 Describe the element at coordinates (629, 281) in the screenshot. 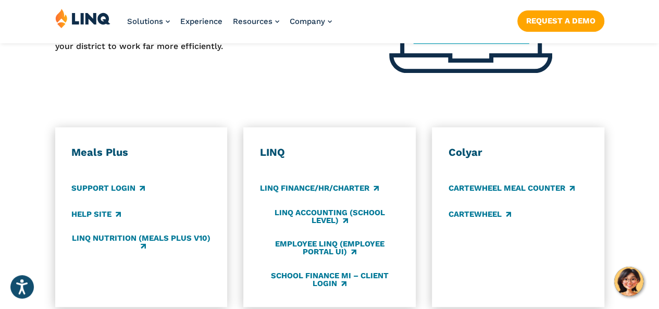

I see `button: Hello, have a question? Let’s chat.` at that location.